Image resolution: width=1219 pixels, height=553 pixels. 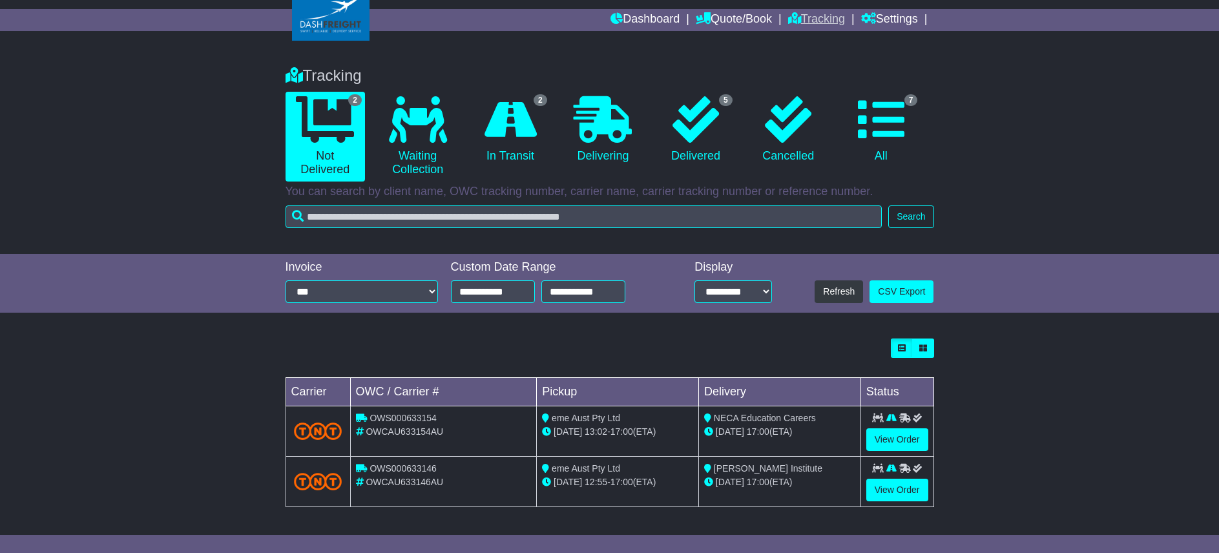 What do you see at coordinates (554, 268) in the screenshot?
I see `div: Custom Date Range` at bounding box center [554, 268].